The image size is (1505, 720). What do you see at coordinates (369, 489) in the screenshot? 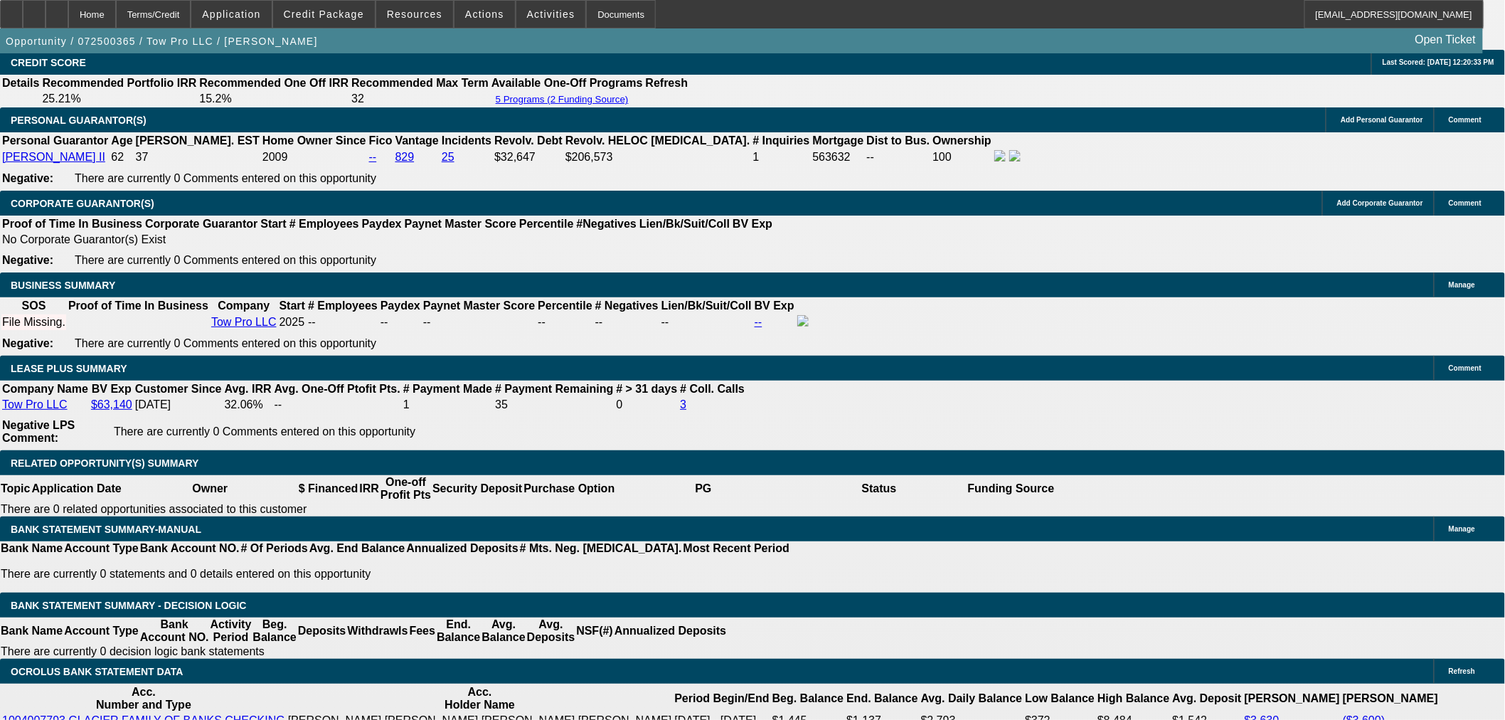
I see `th: IRR` at bounding box center [369, 489].